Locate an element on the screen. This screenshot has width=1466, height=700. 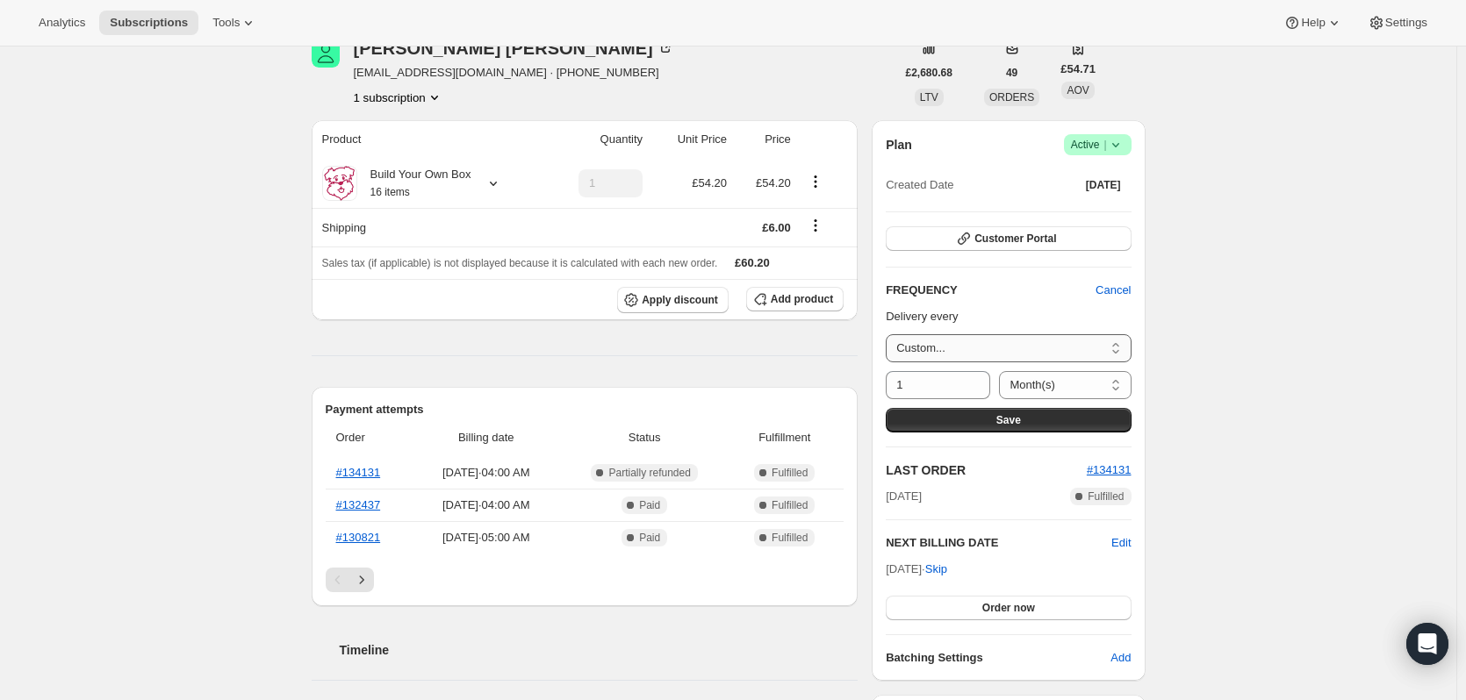
span: Save is located at coordinates (1008, 420).